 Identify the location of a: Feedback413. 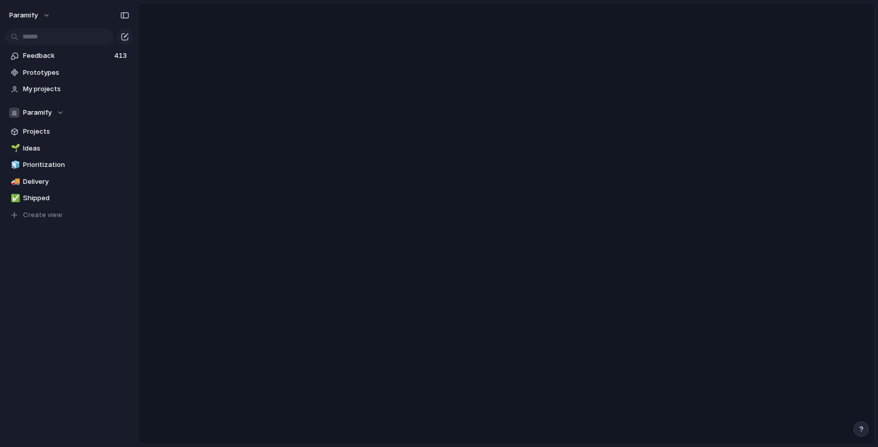
(69, 56).